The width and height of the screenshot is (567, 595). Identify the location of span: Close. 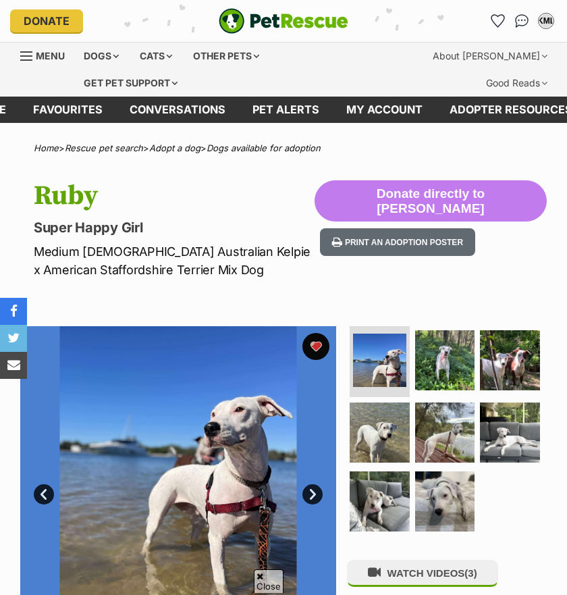
(269, 581).